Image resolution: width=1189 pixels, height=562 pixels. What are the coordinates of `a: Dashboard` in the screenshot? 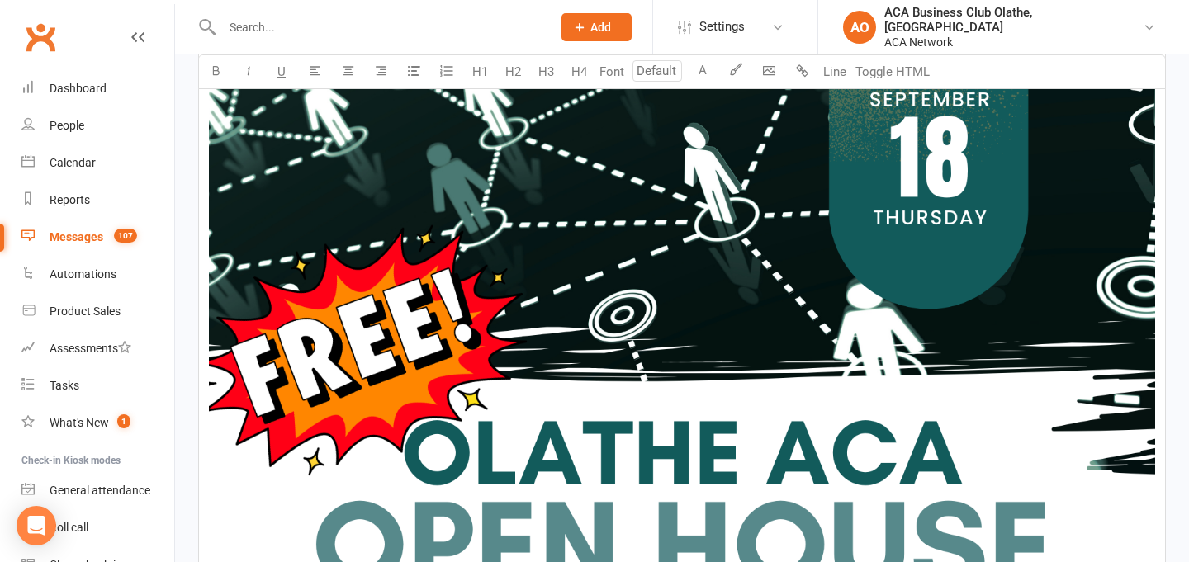 It's located at (97, 88).